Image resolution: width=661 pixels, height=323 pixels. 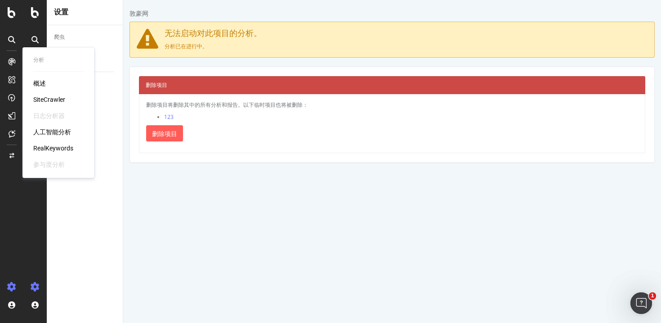 What do you see at coordinates (49, 99) in the screenshot?
I see `a: SiteCrawler` at bounding box center [49, 99].